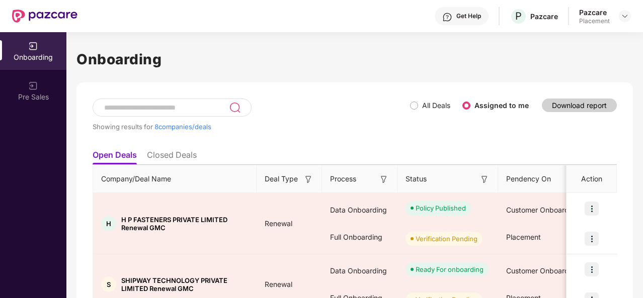 This screenshot has height=298, width=643. What do you see at coordinates (523, 237) in the screenshot?
I see `span: Placement` at bounding box center [523, 237].